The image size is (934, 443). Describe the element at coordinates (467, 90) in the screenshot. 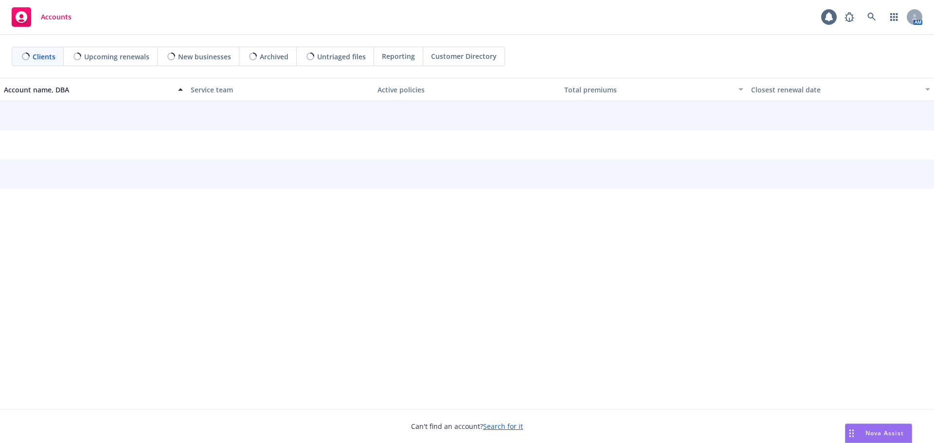

I see `button: Active policies` at that location.